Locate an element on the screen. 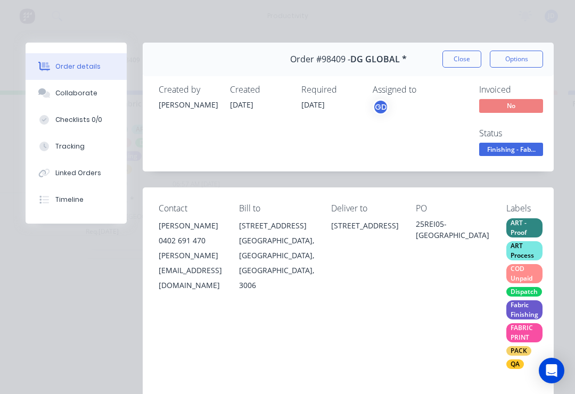  div: Created is located at coordinates (259, 89).